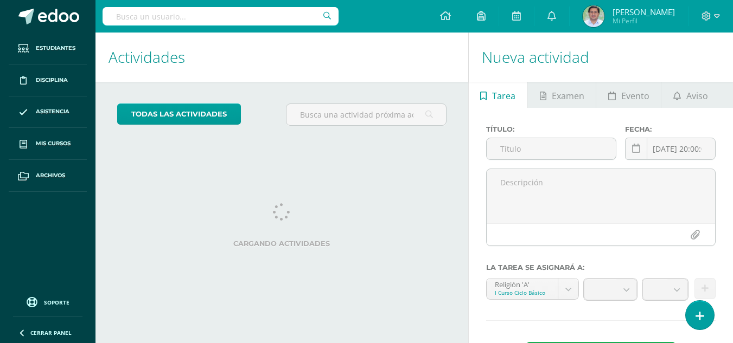 This screenshot has width=733, height=343. Describe the element at coordinates (562, 95) in the screenshot. I see `a: Examen` at that location.